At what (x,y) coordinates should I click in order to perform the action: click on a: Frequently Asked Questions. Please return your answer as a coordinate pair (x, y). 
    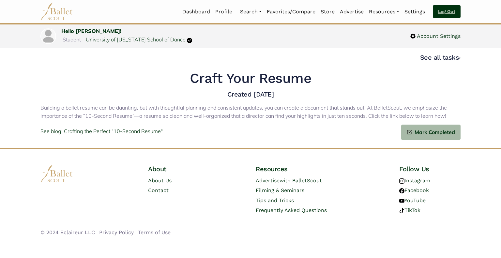
    Looking at the image, I should click on (291, 210).